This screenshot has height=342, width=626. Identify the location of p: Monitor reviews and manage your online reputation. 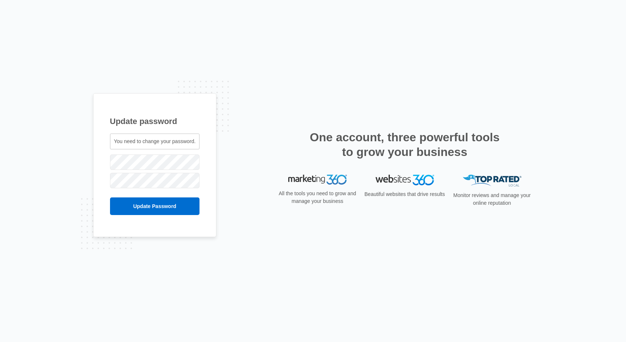
(492, 199).